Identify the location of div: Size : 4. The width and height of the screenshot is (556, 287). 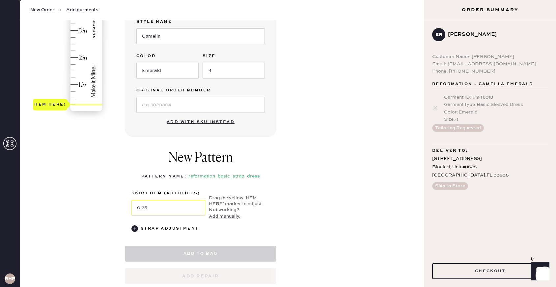
(496, 119).